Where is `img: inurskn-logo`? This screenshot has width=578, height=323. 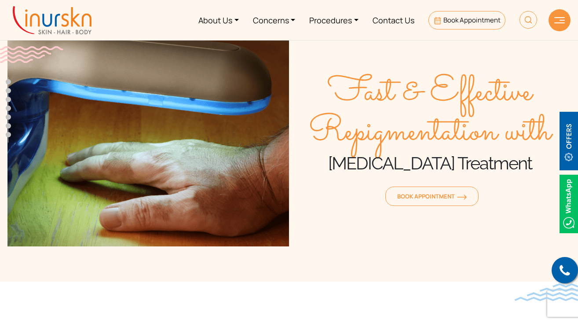
img: inurskn-logo is located at coordinates (52, 20).